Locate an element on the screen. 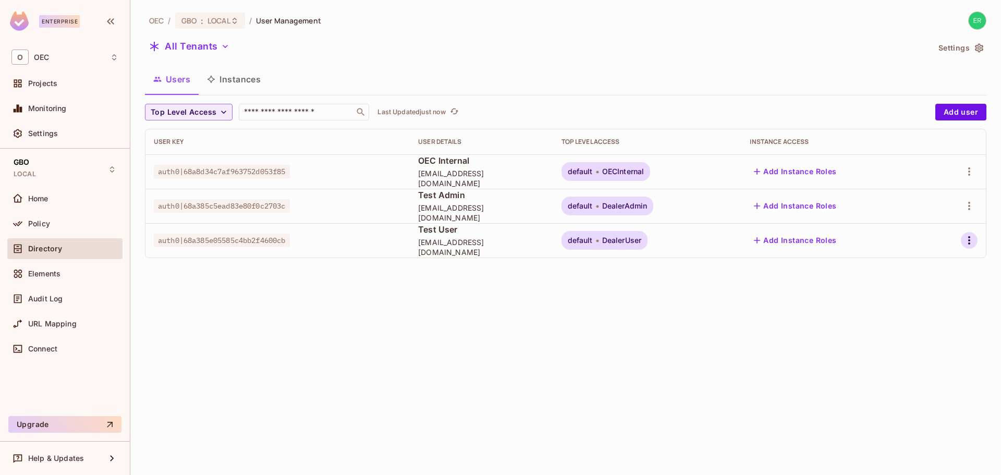 The height and width of the screenshot is (475, 1001). img: SReyMgAAAABJRU5ErkJggg== is located at coordinates (19, 21).